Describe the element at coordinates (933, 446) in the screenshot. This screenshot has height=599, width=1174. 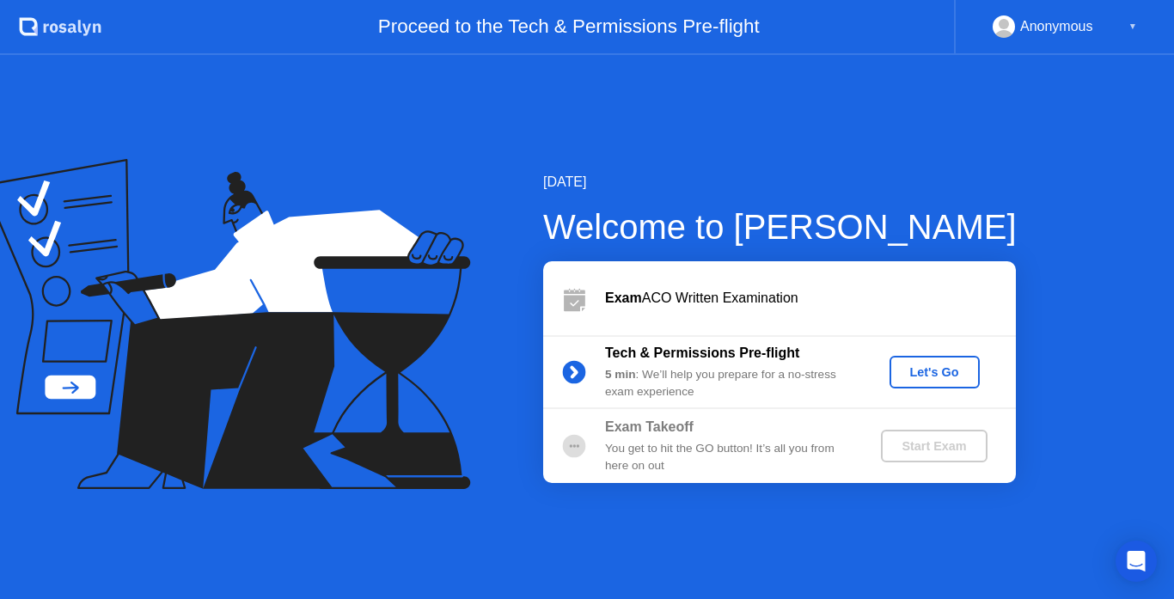
I see `button: Start Exam` at that location.